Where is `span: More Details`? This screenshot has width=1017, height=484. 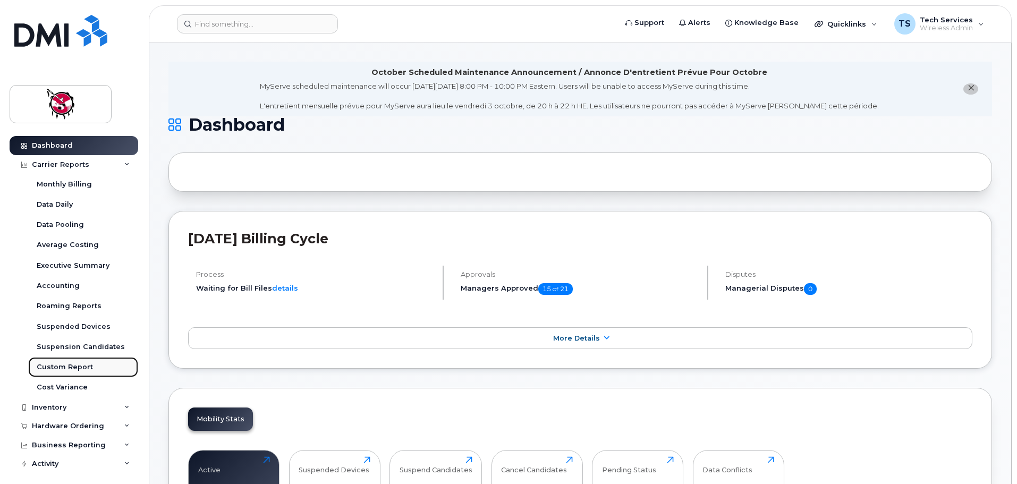 span: More Details is located at coordinates (576, 338).